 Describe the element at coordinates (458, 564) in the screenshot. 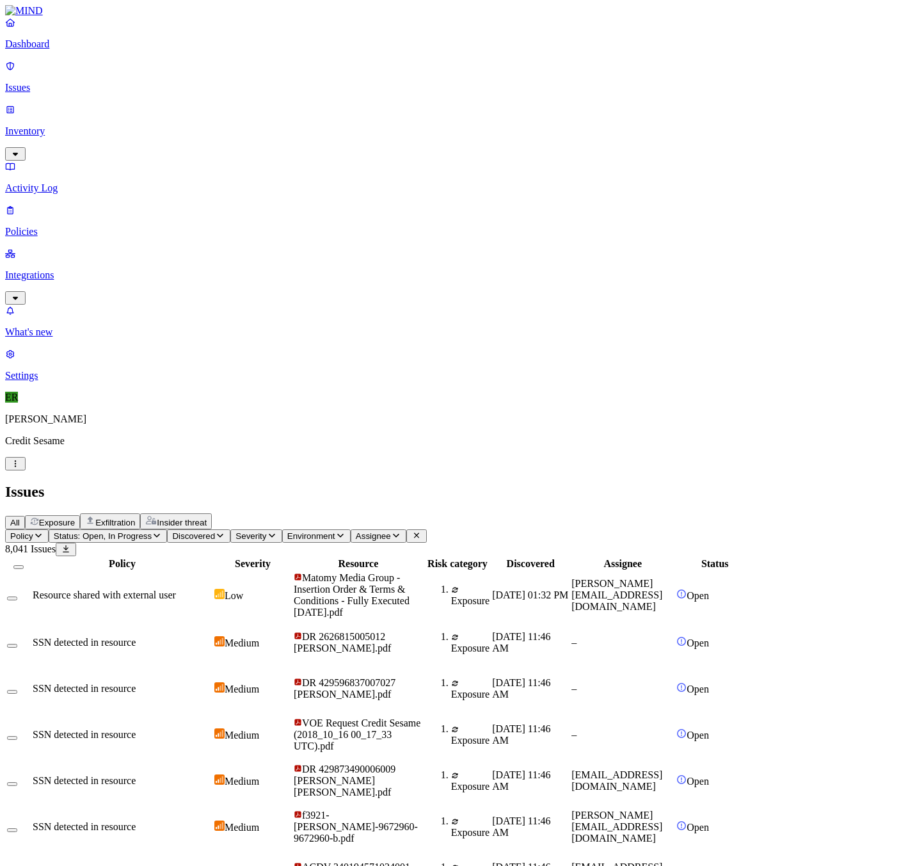

I see `div: Risk category` at that location.